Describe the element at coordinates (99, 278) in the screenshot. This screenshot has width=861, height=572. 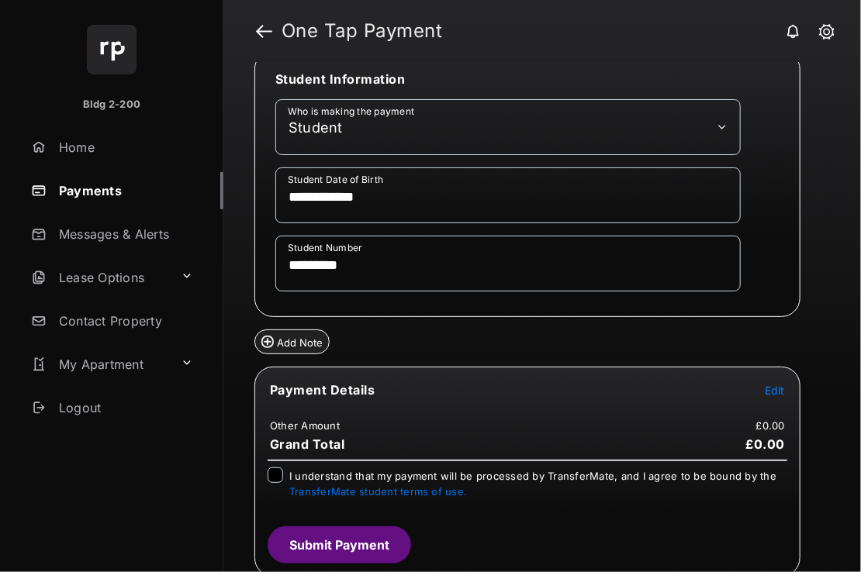
I see `a: Lease Options` at that location.